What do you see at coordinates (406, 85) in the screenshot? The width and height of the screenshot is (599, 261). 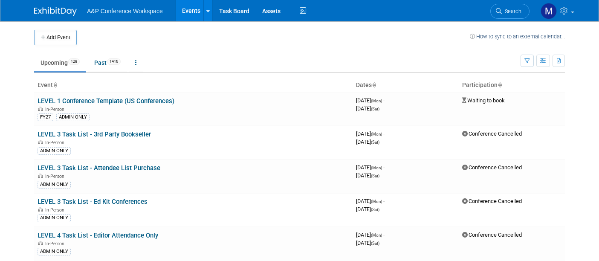 I see `th: Dates` at bounding box center [406, 85].